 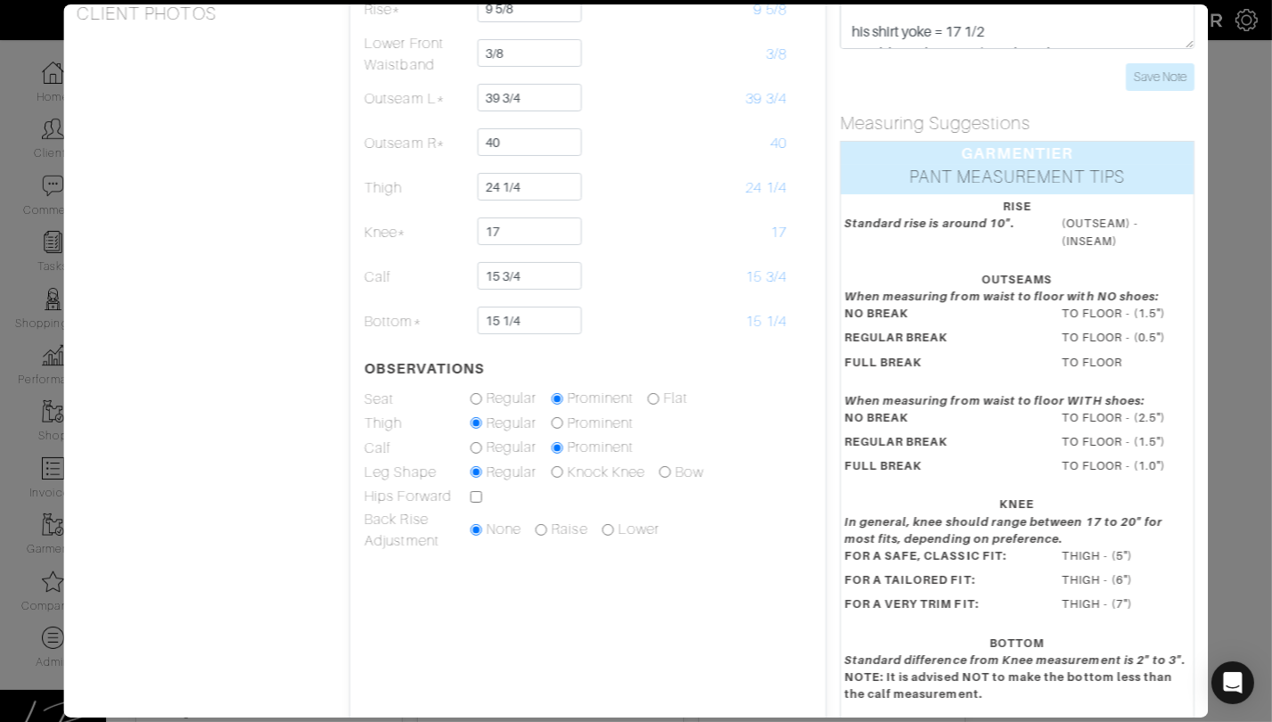 What do you see at coordinates (766, 188) in the screenshot?
I see `span: 24 1/4` at bounding box center [766, 188].